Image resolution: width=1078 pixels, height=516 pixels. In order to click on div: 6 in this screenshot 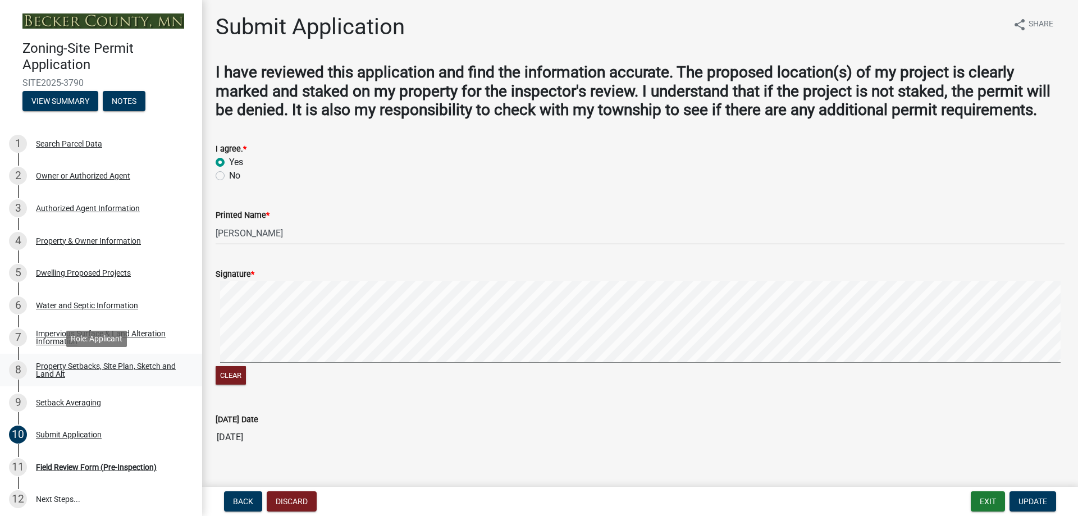, I will do `click(18, 305)`.